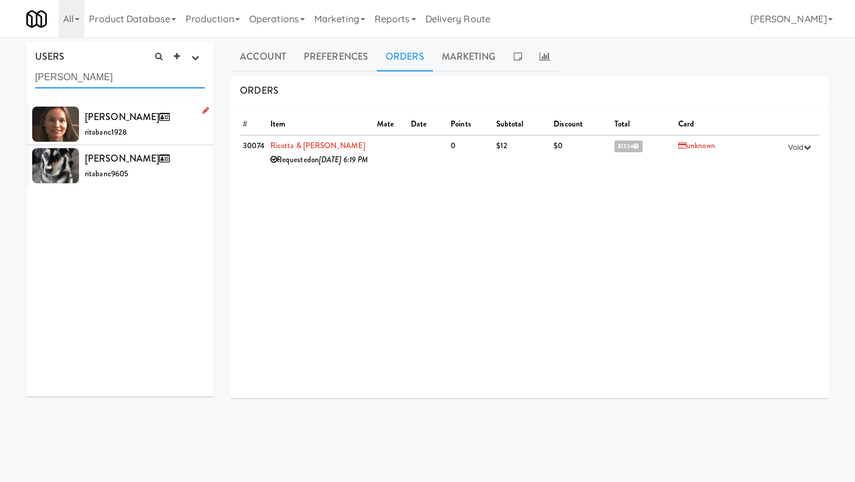  What do you see at coordinates (470, 153) in the screenshot?
I see `td: 0` at bounding box center [470, 153].